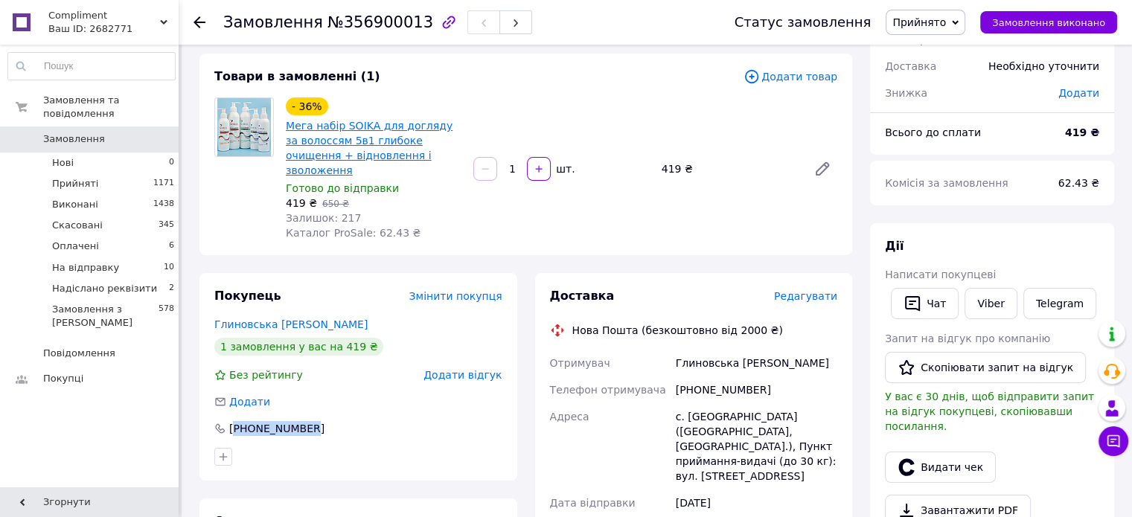 This screenshot has width=1132, height=517. I want to click on span: Додати товар, so click(790, 77).